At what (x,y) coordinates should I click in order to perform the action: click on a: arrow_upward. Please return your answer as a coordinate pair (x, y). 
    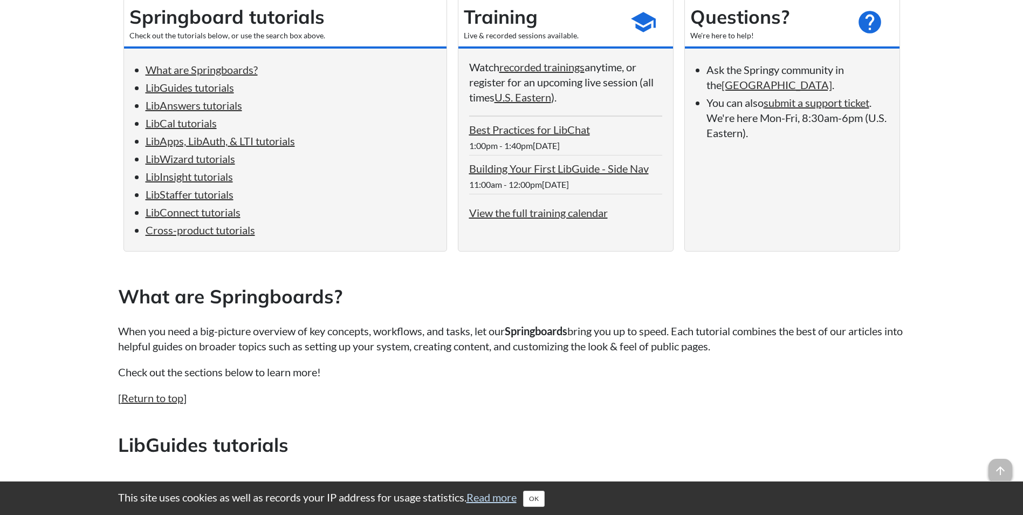
    Looking at the image, I should click on (1001, 466).